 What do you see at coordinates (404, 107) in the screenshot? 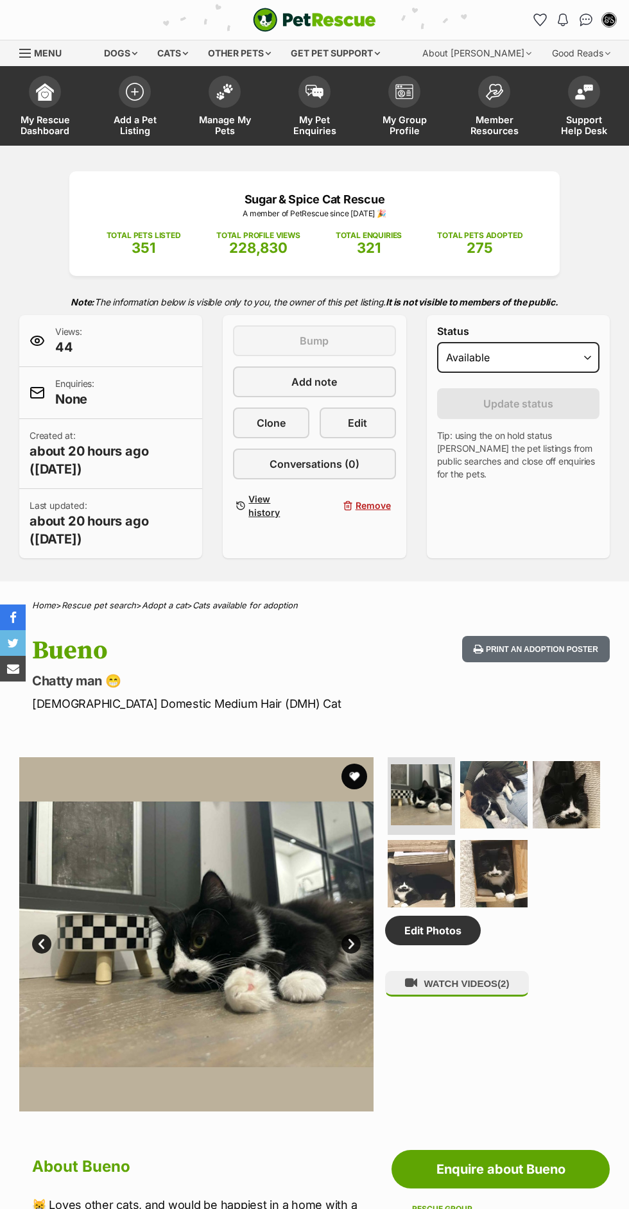
I see `a: My Group Profile` at bounding box center [404, 107].